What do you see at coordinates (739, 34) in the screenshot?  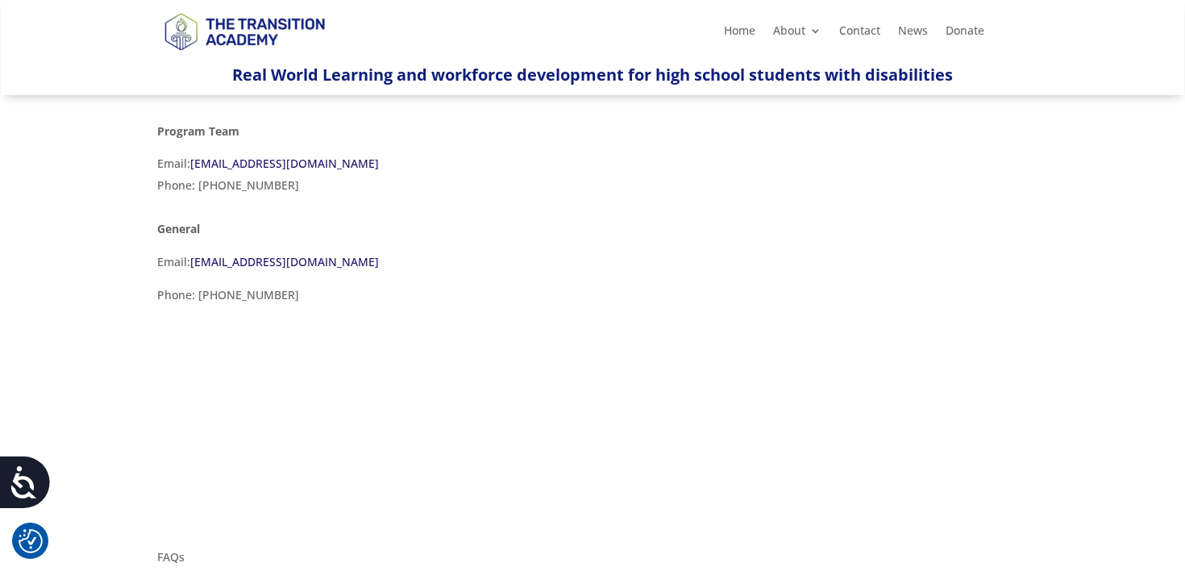 I see `a: Home` at bounding box center [739, 34].